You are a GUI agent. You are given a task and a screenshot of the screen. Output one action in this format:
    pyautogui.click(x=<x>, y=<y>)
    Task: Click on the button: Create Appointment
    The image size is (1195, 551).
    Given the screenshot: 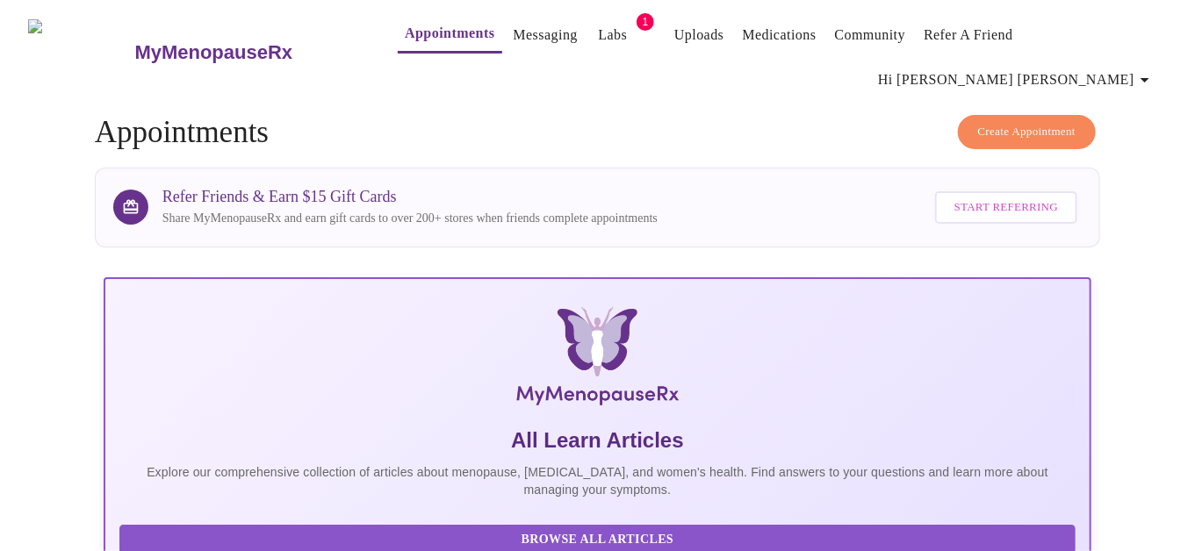 What is the action you would take?
    pyautogui.click(x=1027, y=132)
    